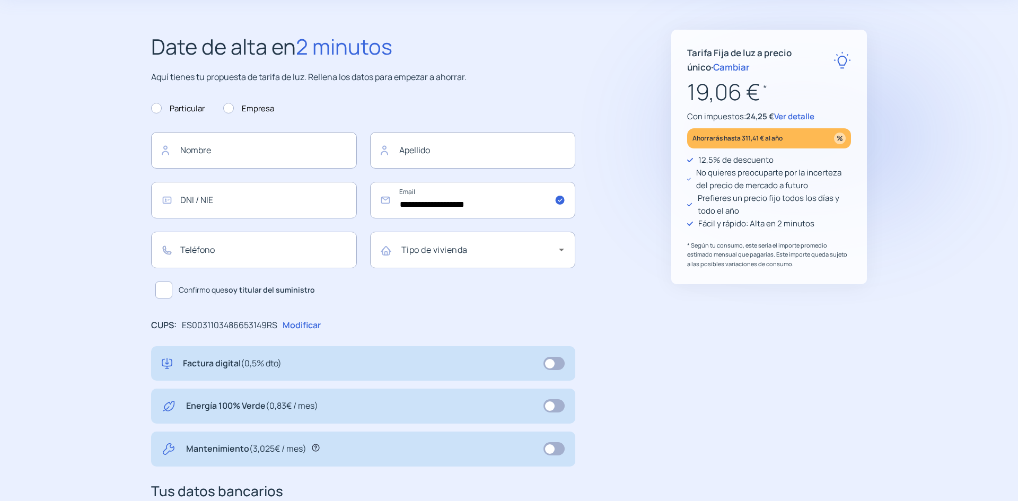 The height and width of the screenshot is (501, 1018). What do you see at coordinates (760, 116) in the screenshot?
I see `span: 24,25 €` at bounding box center [760, 116].